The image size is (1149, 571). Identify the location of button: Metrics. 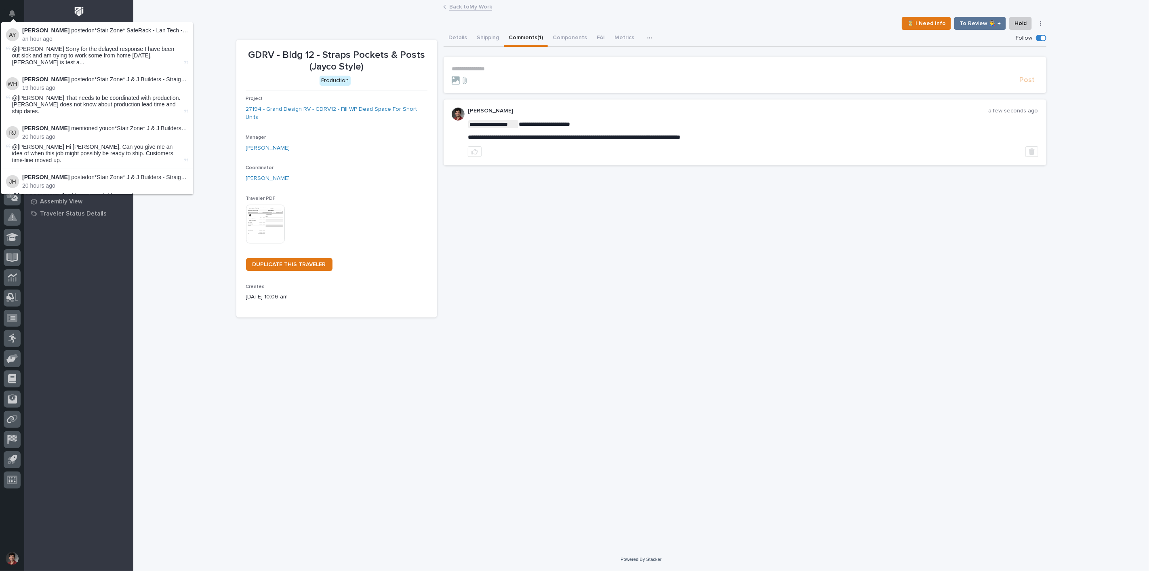
(624, 38).